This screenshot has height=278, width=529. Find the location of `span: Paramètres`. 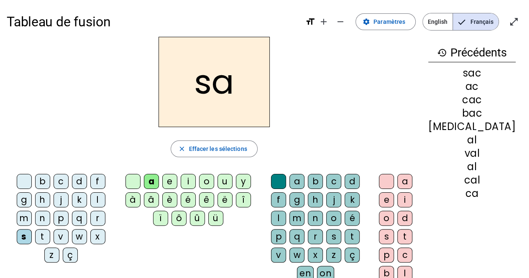

span: Paramètres is located at coordinates (389, 22).